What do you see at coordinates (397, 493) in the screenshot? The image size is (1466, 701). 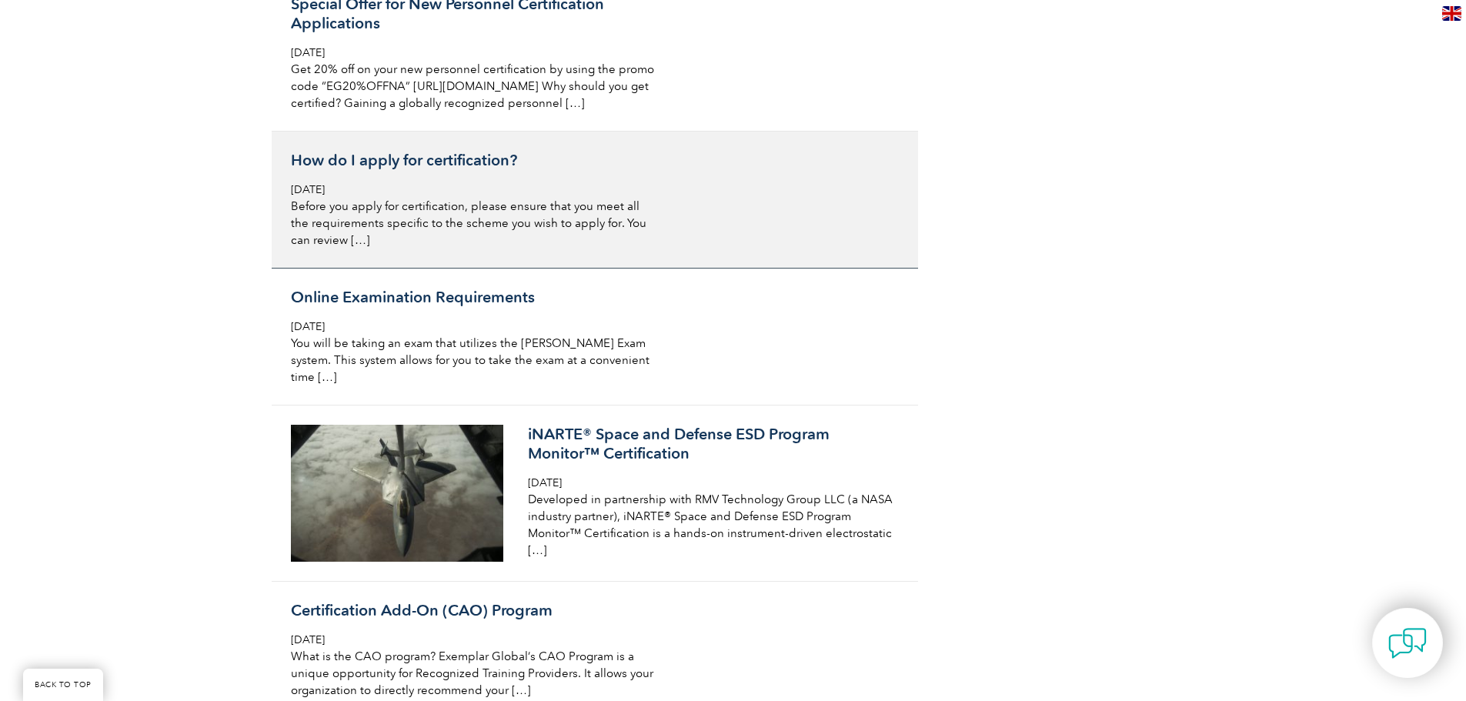 I see `img: f-22-raptor-gf89e784b7_1280-300x193.jpg` at bounding box center [397, 493].